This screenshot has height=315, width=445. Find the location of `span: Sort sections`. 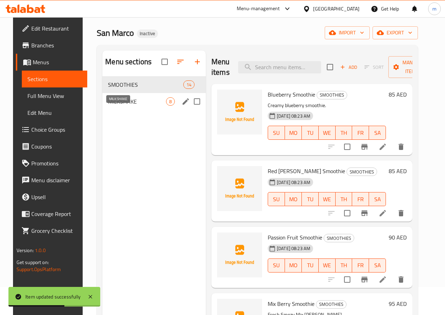

span: Sort sections is located at coordinates (180, 62).